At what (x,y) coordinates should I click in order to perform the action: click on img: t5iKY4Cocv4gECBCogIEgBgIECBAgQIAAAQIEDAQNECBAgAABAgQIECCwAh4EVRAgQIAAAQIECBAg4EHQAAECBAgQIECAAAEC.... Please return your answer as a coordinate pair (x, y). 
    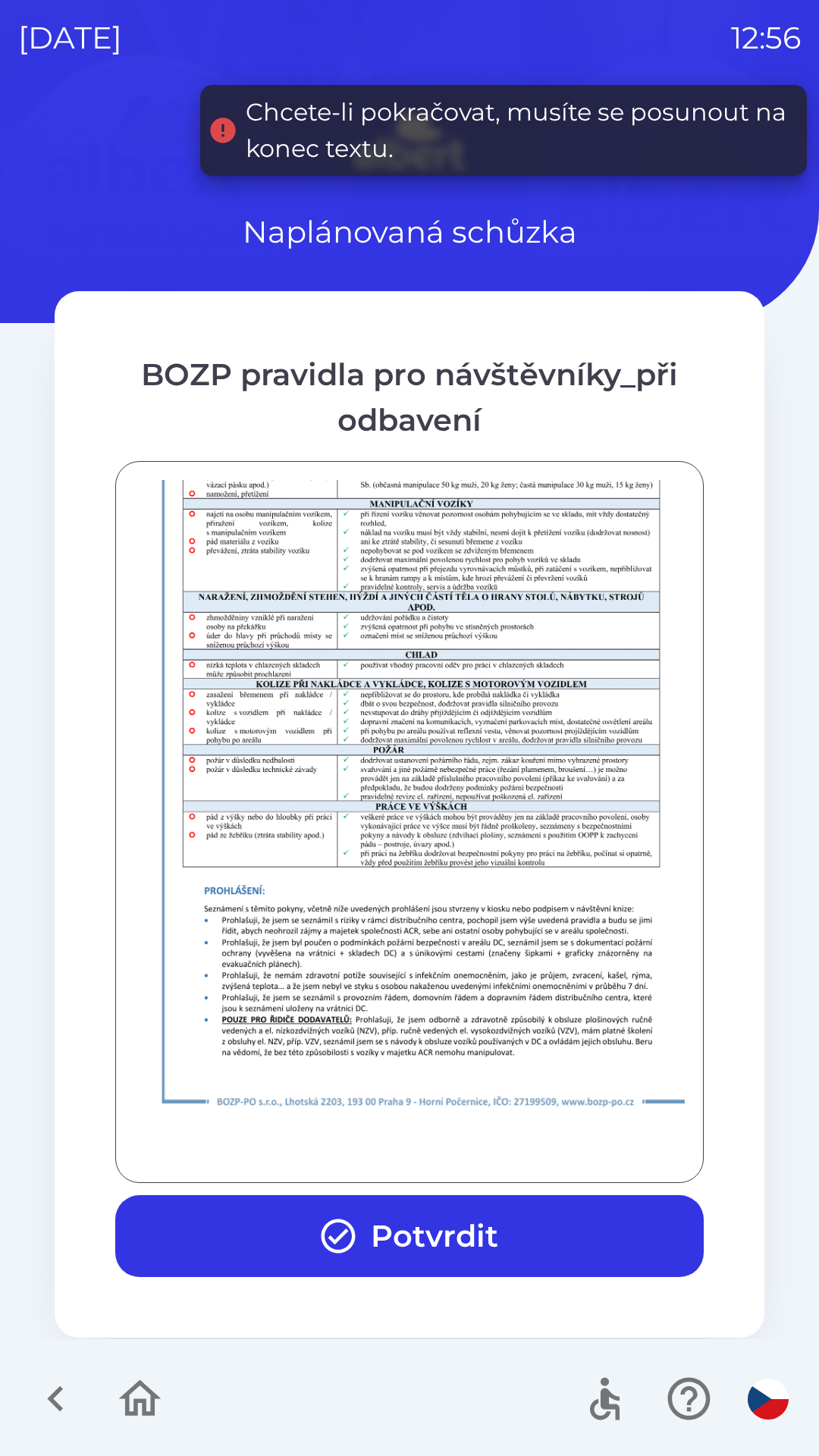
    Looking at the image, I should click on (429, 705).